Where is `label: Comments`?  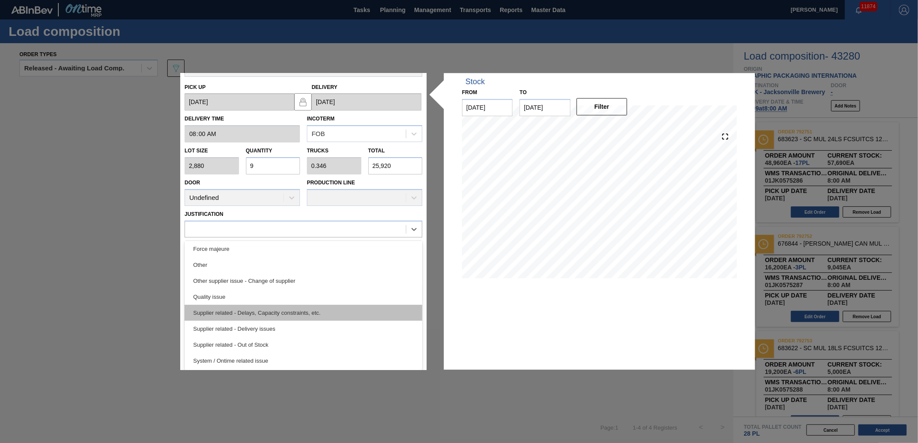 label: Comments is located at coordinates (303, 246).